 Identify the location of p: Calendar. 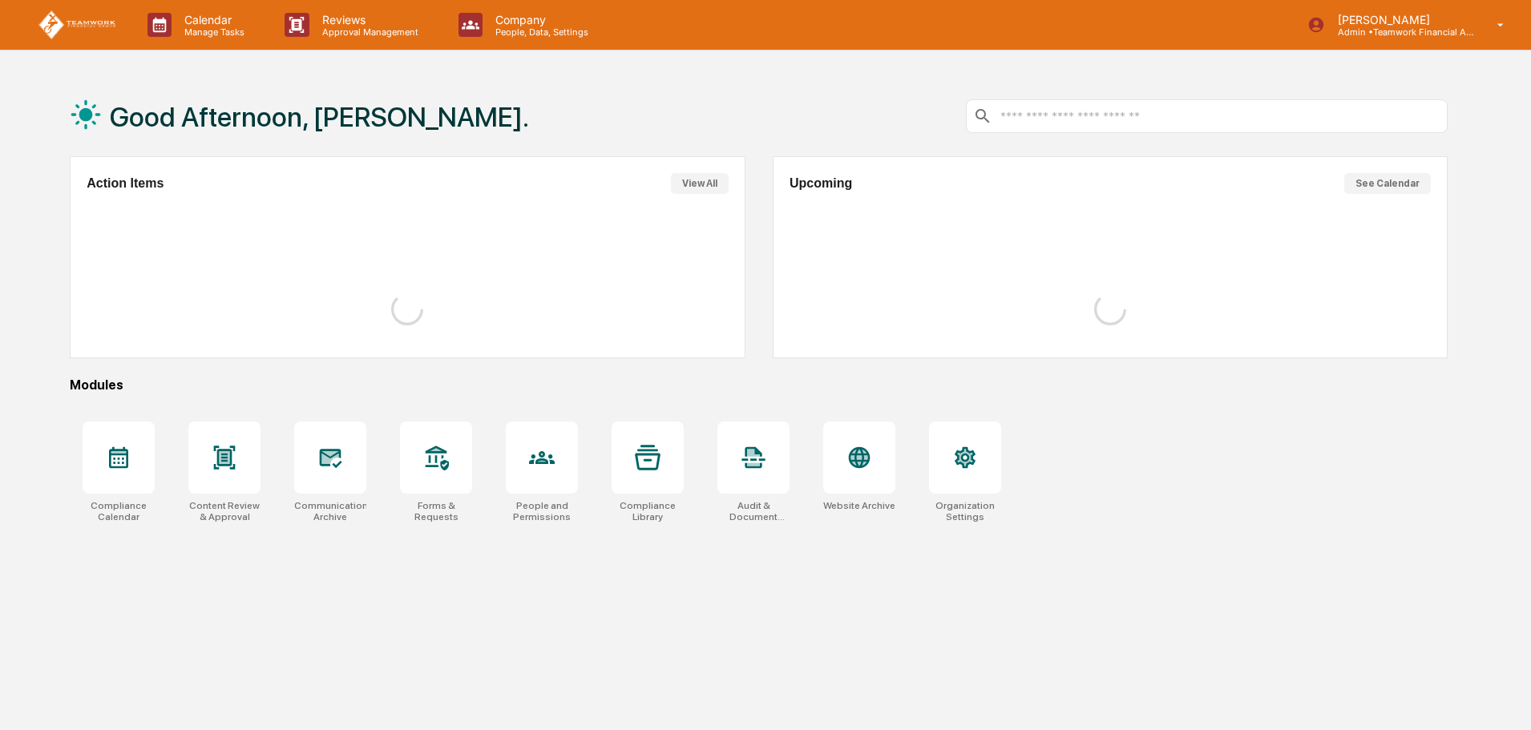
(212, 19).